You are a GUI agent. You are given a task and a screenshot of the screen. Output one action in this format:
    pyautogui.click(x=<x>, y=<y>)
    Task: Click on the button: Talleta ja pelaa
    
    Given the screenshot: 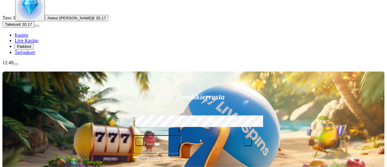 What is the action you would take?
    pyautogui.click(x=194, y=161)
    